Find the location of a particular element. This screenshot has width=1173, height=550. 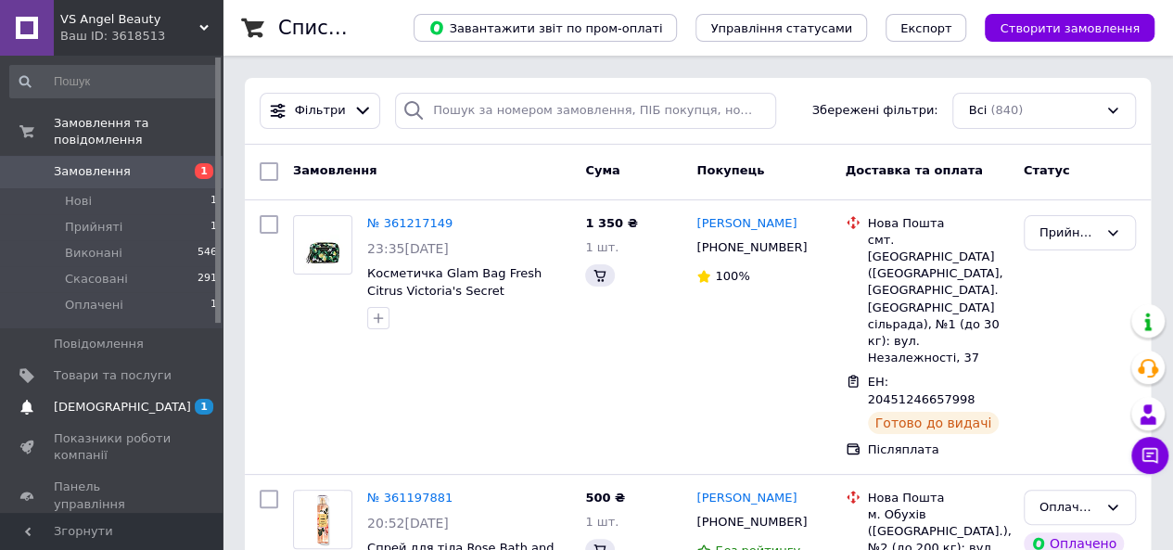

button: Управління статусами is located at coordinates (781, 28).